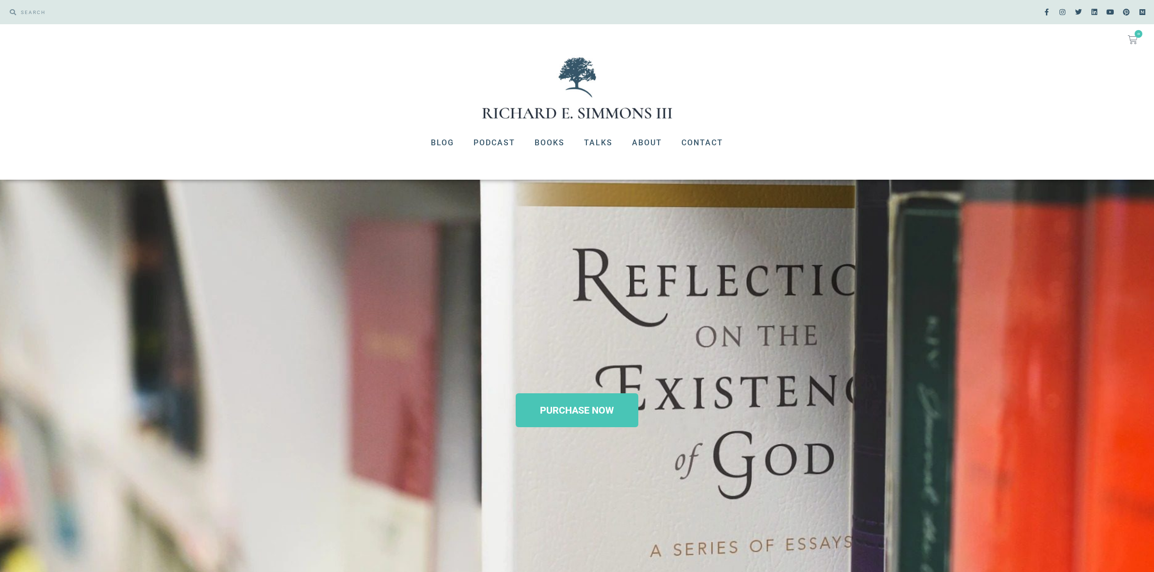 The height and width of the screenshot is (572, 1154). I want to click on a: Books, so click(550, 143).